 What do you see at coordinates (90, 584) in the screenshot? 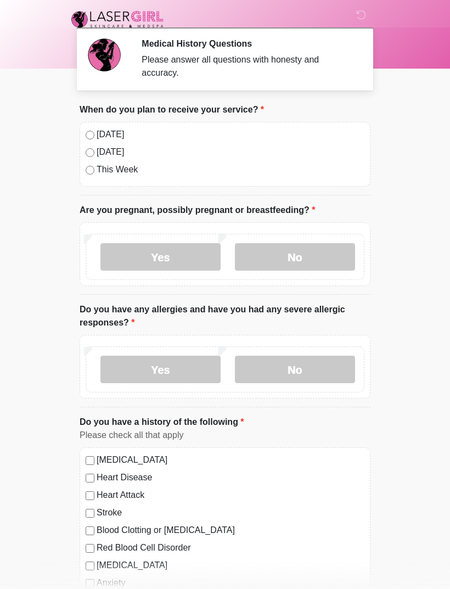
I see `input: Anxiety` at bounding box center [90, 584].